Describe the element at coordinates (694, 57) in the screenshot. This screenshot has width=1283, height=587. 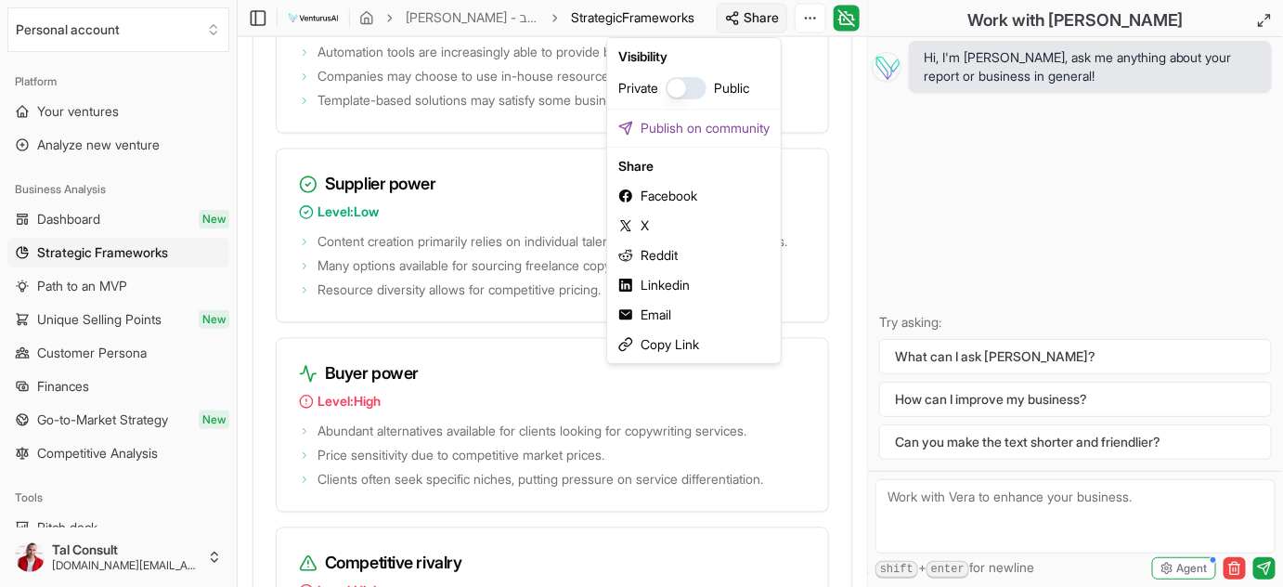
I see `div: Visibility` at that location.